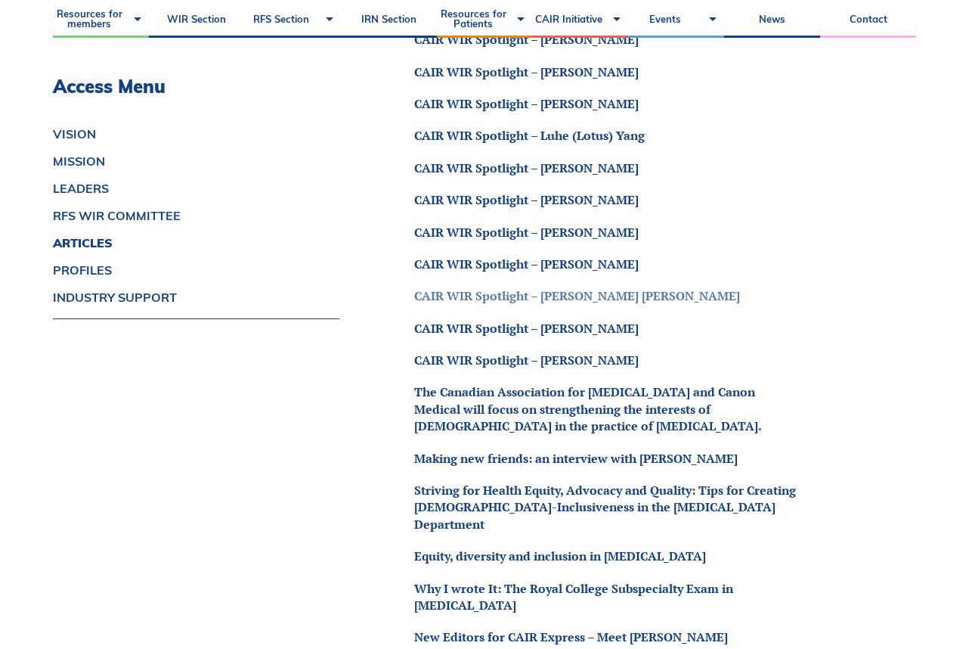 The image size is (969, 649). Describe the element at coordinates (529, 135) in the screenshot. I see `a: CAIR WIR Spotlight – Luhe (Lotus) Yang` at that location.